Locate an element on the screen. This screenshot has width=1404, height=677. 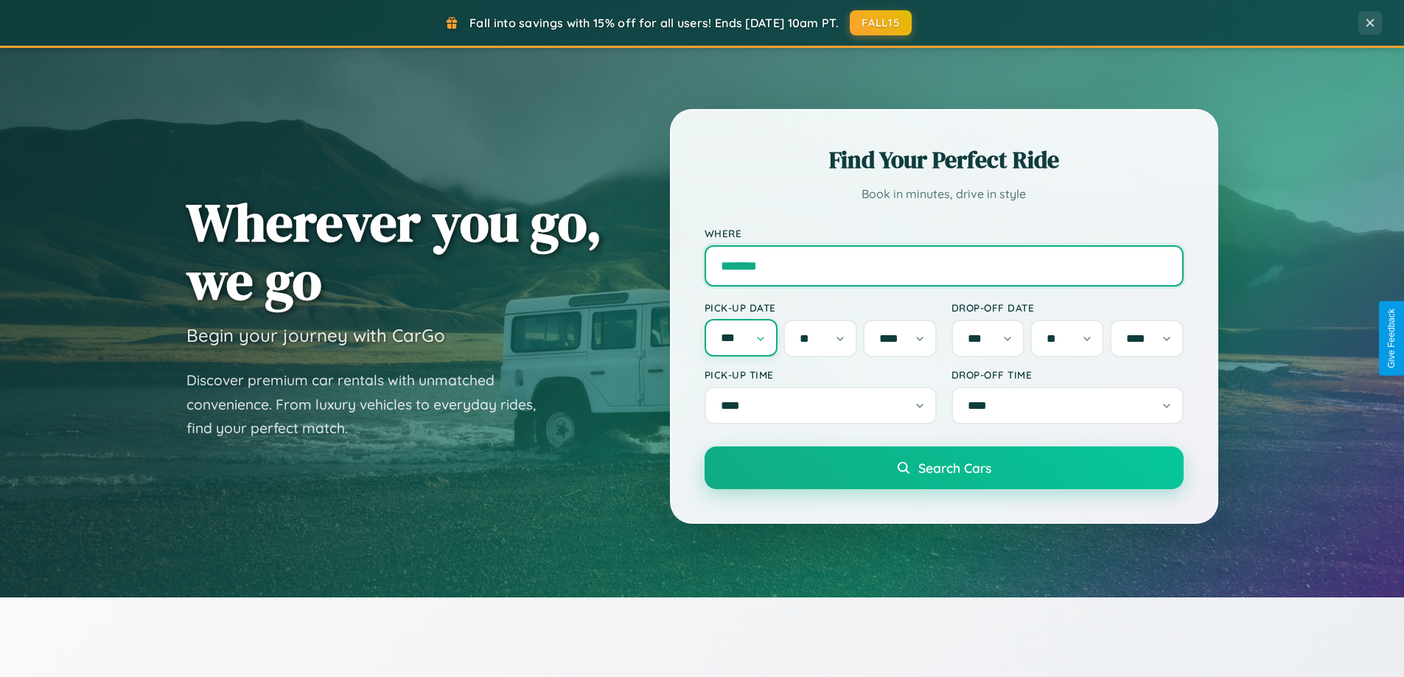
label: Pick-up Time is located at coordinates (820, 374).